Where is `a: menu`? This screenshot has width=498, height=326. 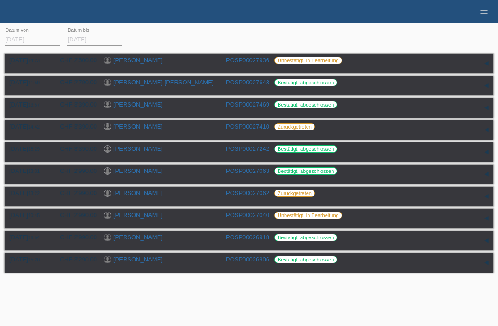 a: menu is located at coordinates (484, 12).